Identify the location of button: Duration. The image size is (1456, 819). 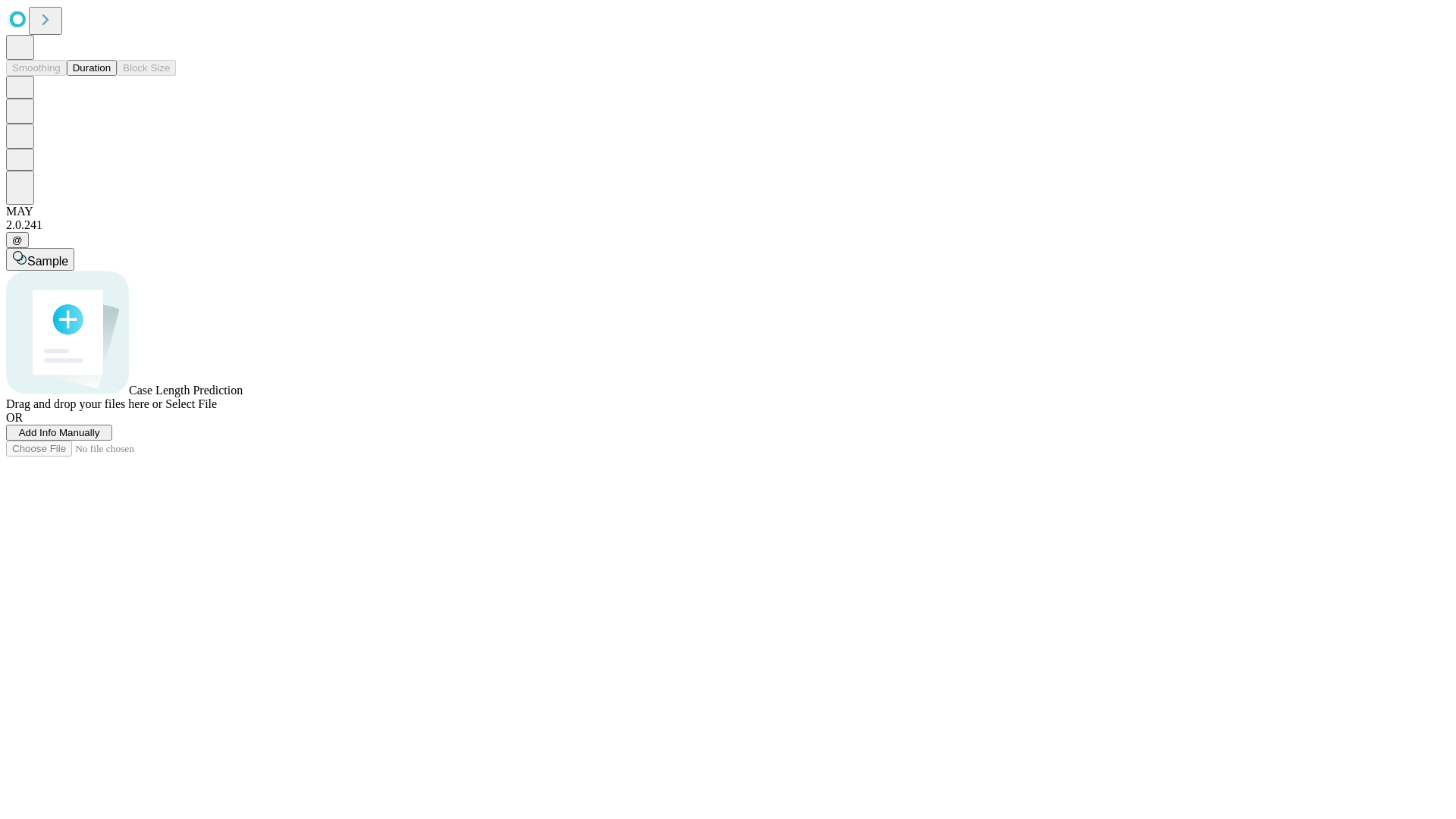
(92, 68).